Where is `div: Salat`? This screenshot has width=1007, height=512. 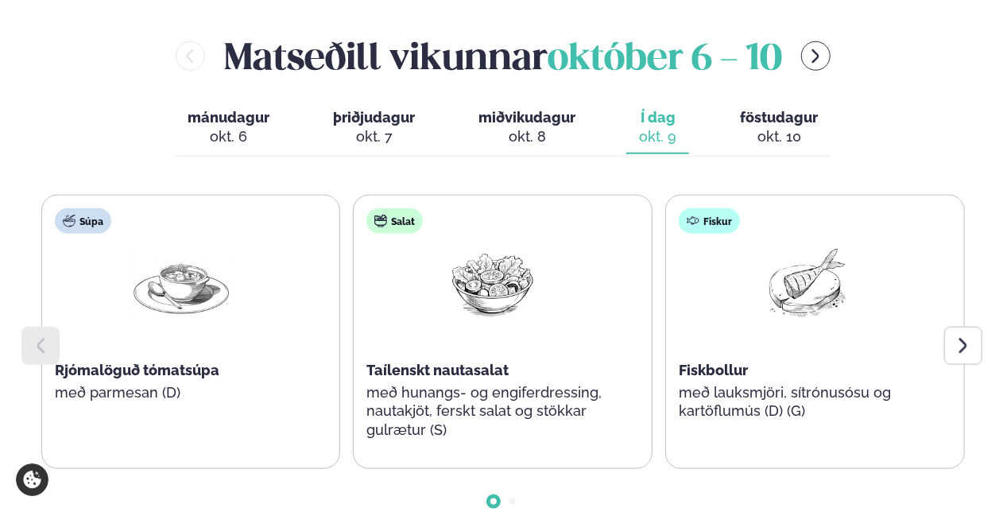
div: Salat is located at coordinates (394, 221).